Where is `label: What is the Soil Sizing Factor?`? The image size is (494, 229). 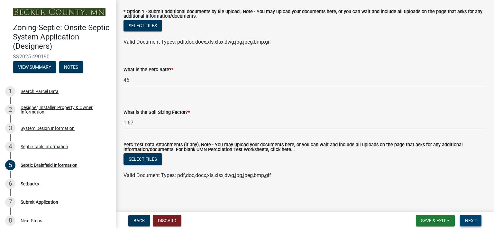 label: What is the Soil Sizing Factor? is located at coordinates (156, 113).